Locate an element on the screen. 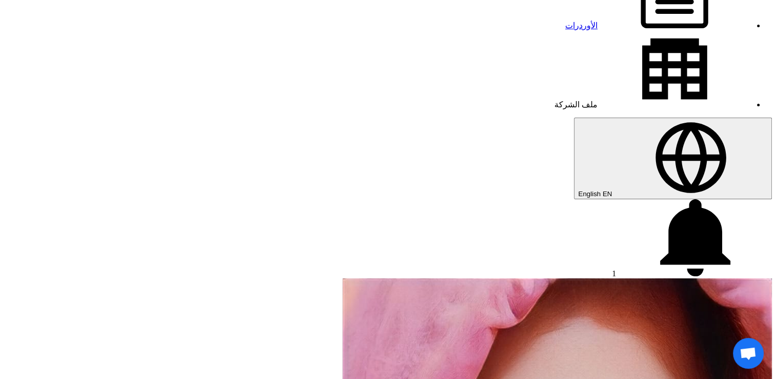 The width and height of the screenshot is (776, 379). span: English is located at coordinates (589, 193).